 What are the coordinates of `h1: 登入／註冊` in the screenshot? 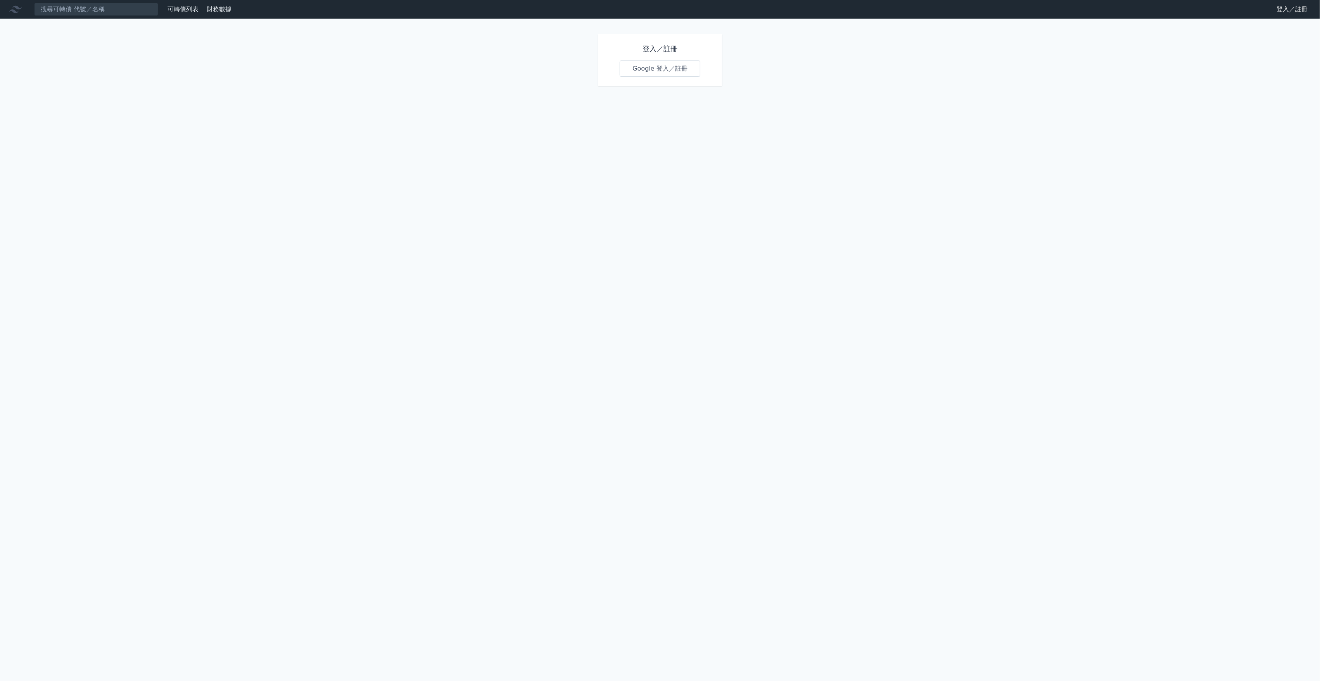 It's located at (660, 49).